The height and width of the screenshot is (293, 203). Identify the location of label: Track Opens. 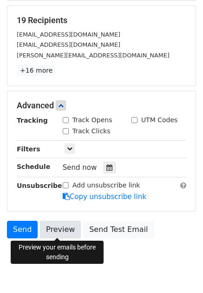
(92, 120).